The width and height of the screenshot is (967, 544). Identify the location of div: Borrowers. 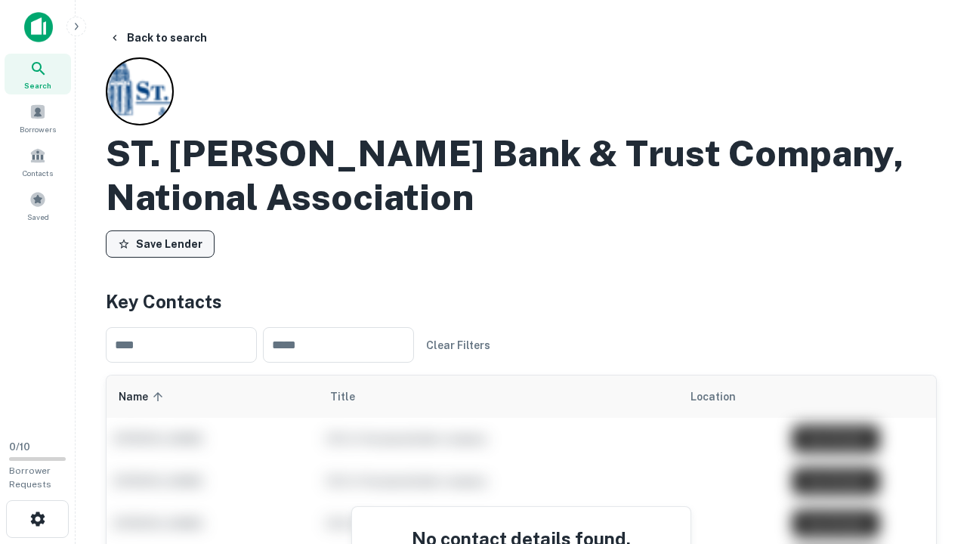
(38, 118).